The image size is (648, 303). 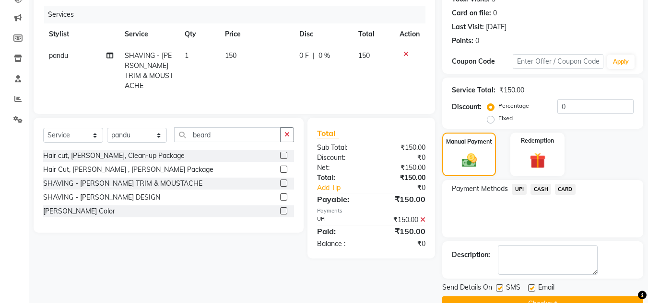 I want to click on span: Payment Methods, so click(x=479, y=189).